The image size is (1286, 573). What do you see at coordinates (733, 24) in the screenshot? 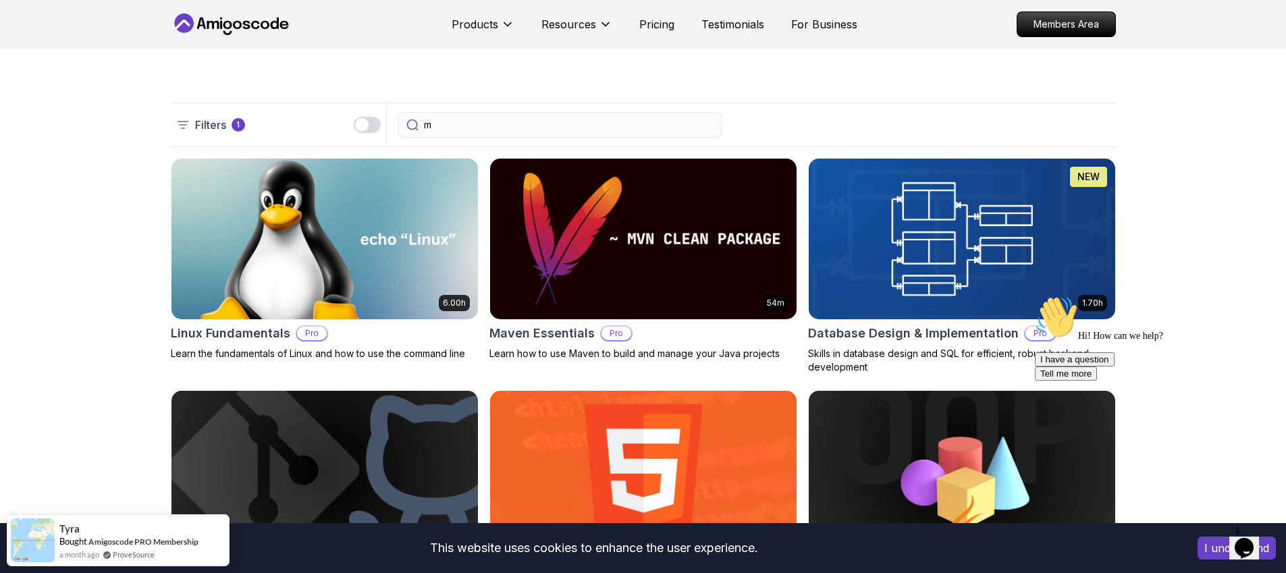
I see `a: Testimonials` at bounding box center [733, 24].